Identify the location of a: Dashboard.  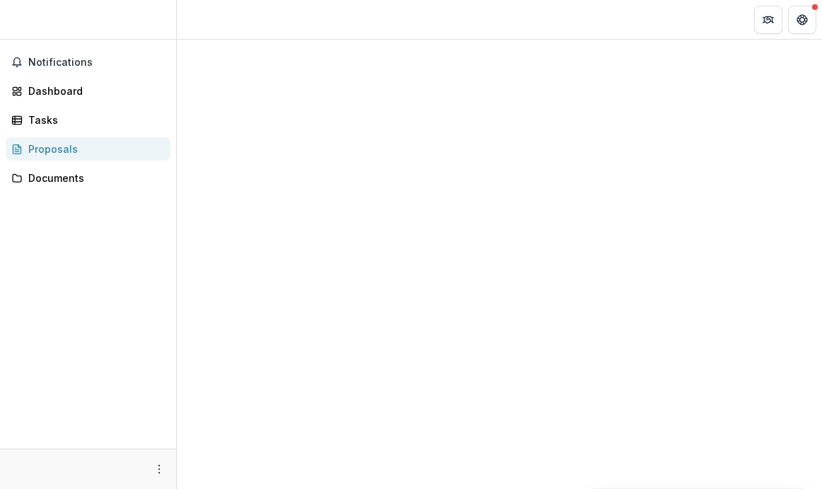
(88, 91).